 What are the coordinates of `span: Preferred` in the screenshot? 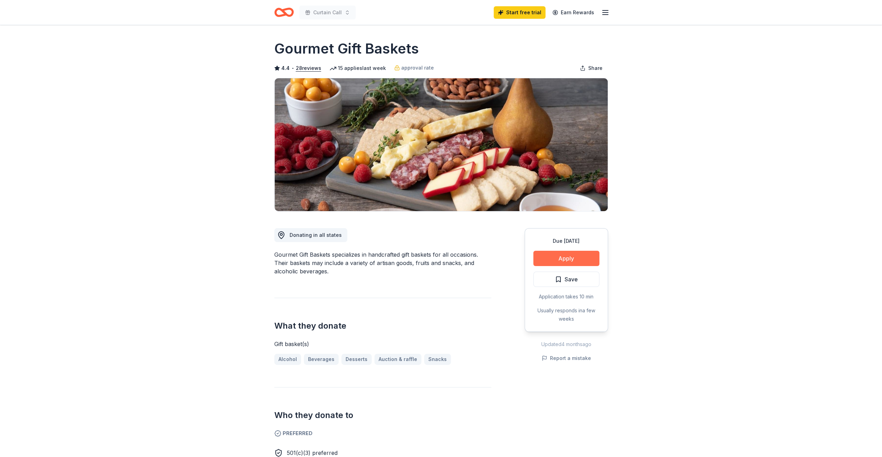 It's located at (383, 433).